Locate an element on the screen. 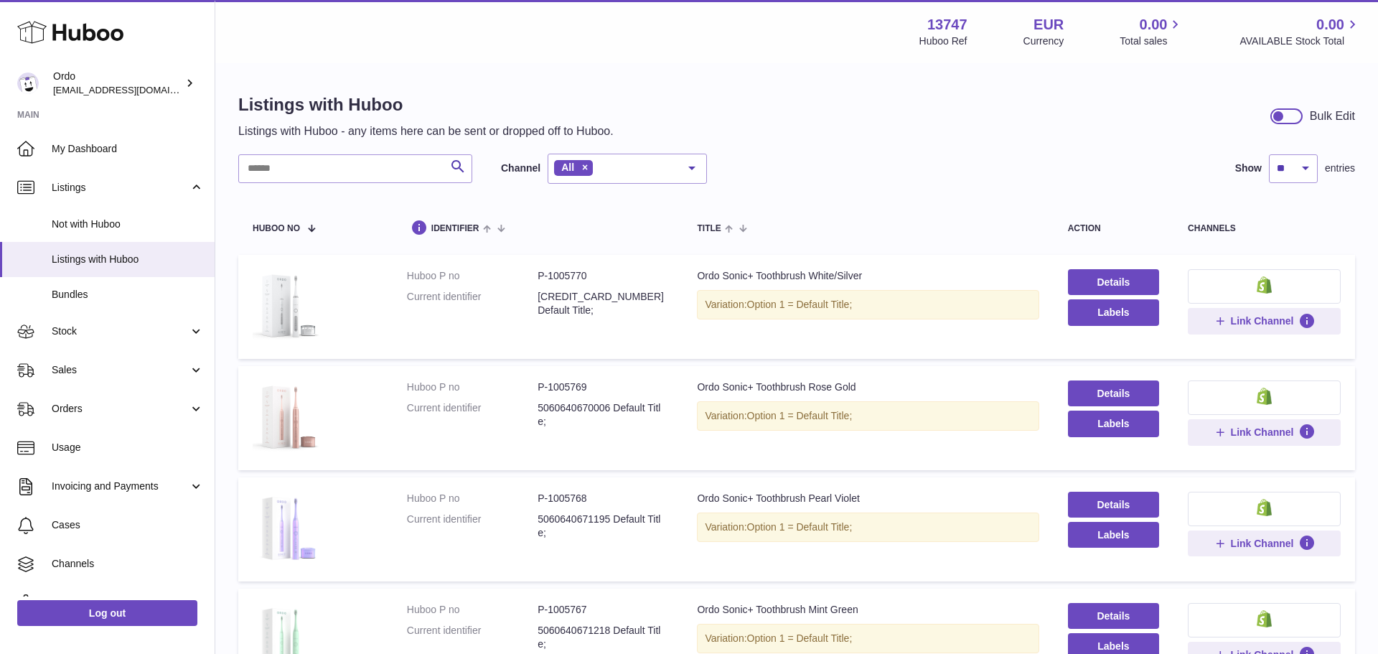 This screenshot has height=654, width=1378. span: Sales is located at coordinates (120, 370).